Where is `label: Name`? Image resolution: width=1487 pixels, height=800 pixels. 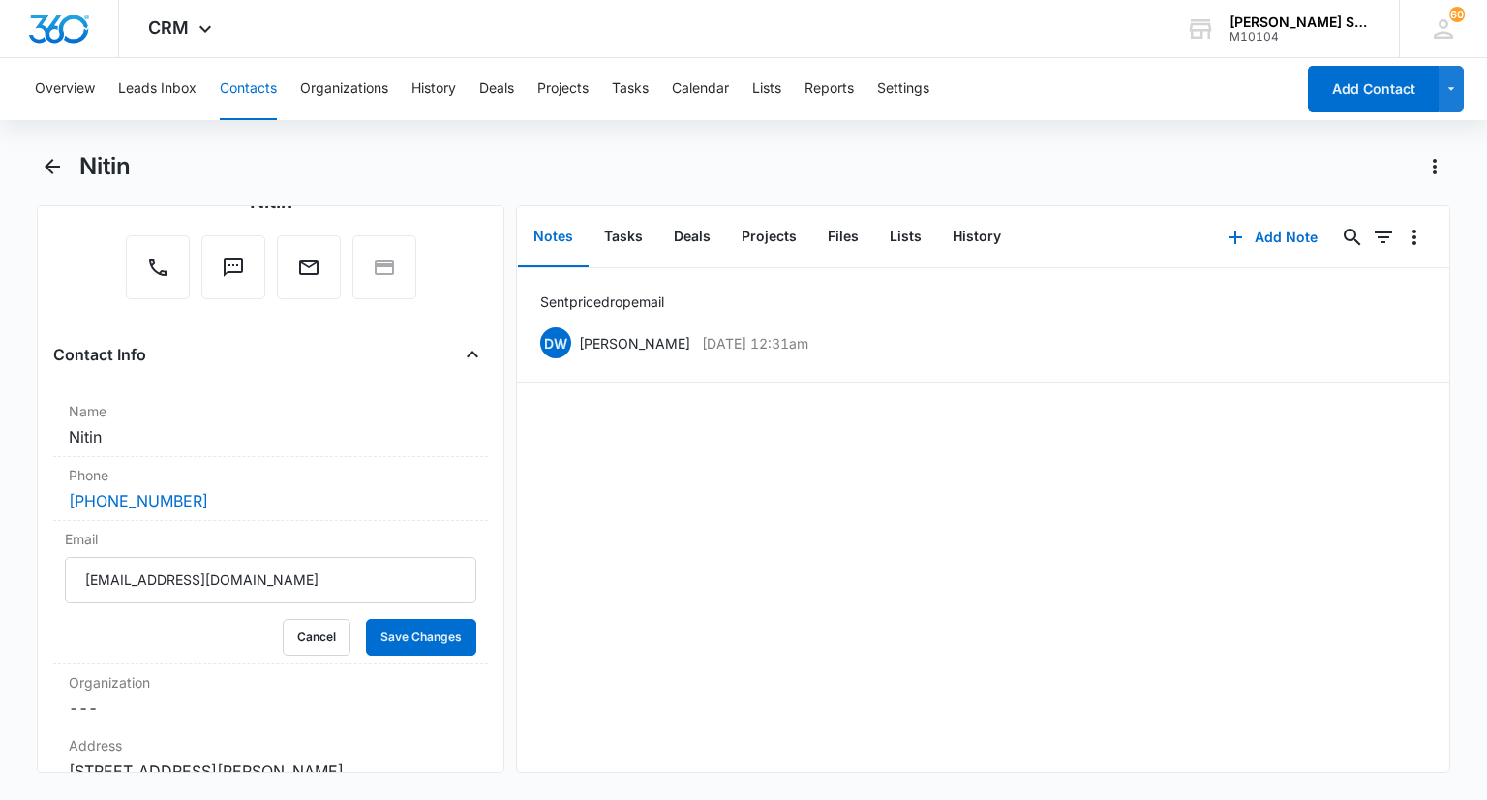 label: Name is located at coordinates (270, 410).